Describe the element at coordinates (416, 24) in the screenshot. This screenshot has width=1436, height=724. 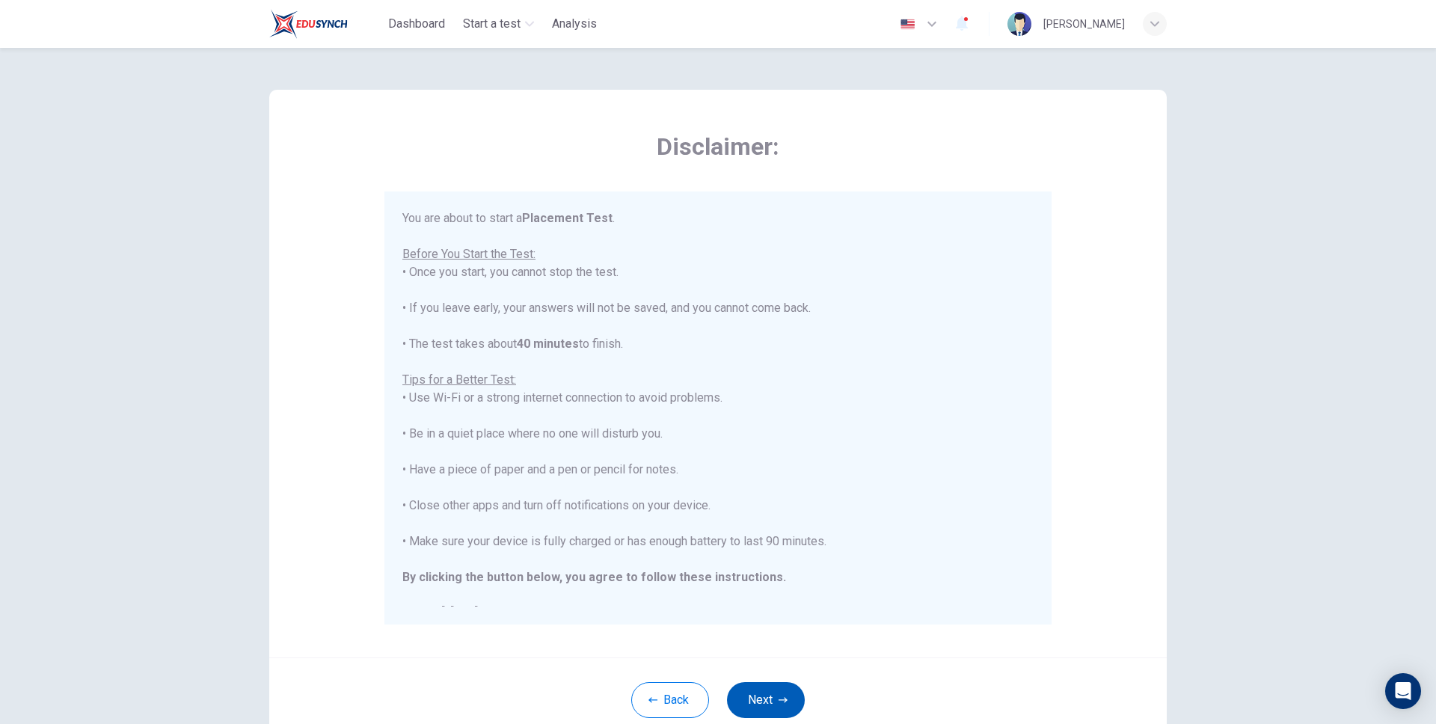
I see `span: Dashboard` at that location.